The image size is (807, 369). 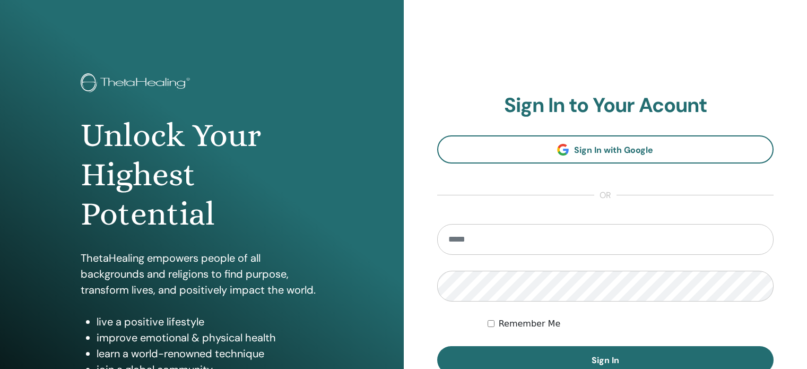 What do you see at coordinates (209, 353) in the screenshot?
I see `li: learn a world-renowned technique` at bounding box center [209, 353].